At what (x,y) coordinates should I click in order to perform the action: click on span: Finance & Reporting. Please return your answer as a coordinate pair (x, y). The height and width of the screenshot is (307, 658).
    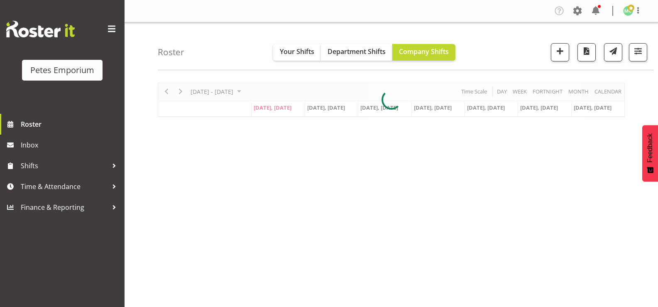
    Looking at the image, I should click on (64, 207).